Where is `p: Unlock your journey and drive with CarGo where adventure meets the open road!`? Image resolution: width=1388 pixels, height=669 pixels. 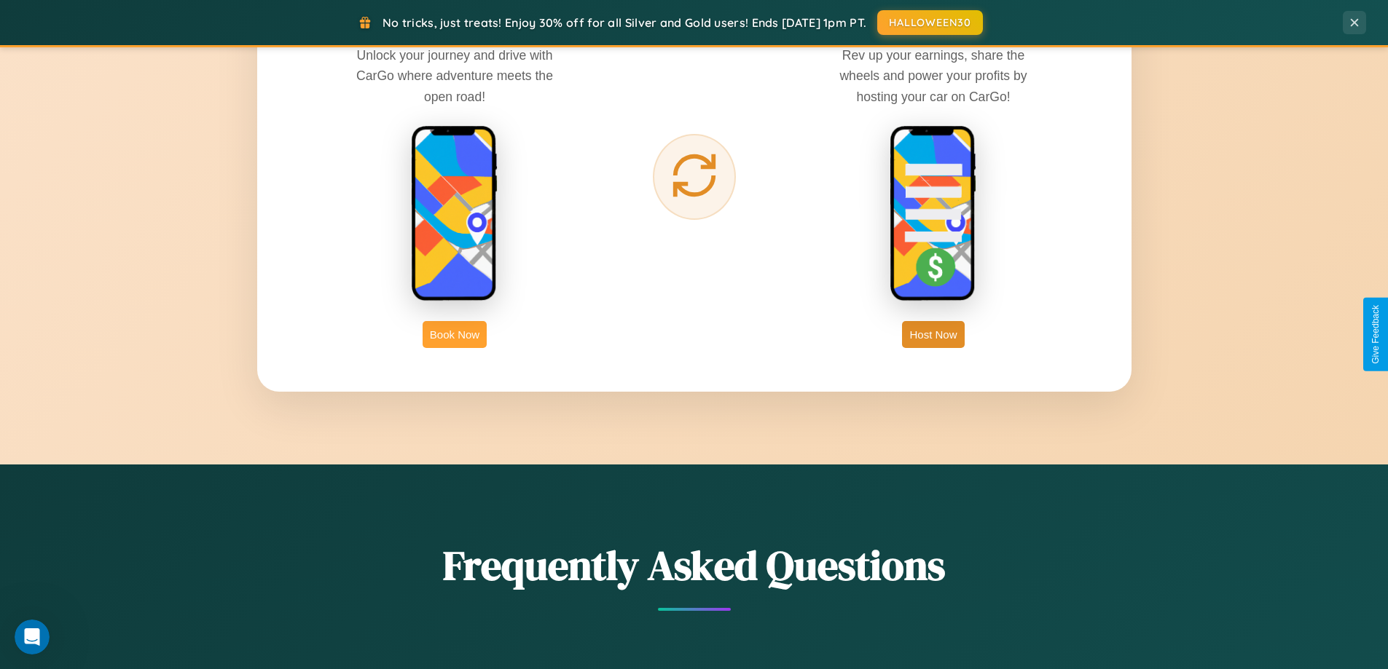
p: Unlock your journey and drive with CarGo where adventure meets the open road! is located at coordinates (455, 76).